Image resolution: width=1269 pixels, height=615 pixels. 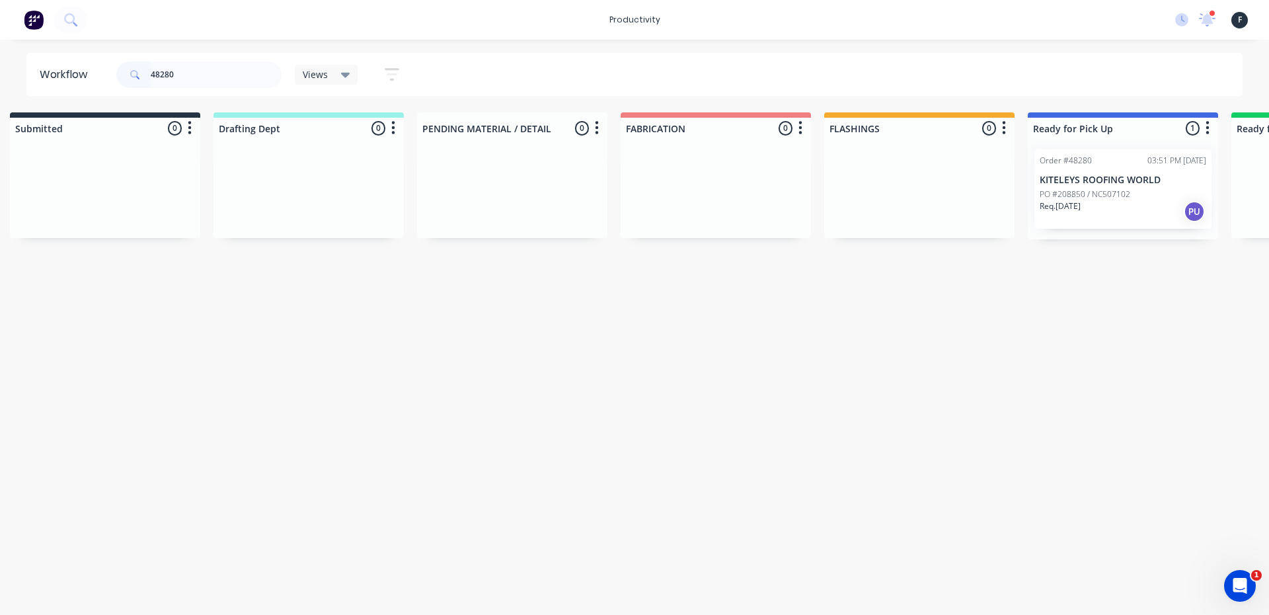 What do you see at coordinates (67, 75) in the screenshot?
I see `div: Workflow` at bounding box center [67, 75].